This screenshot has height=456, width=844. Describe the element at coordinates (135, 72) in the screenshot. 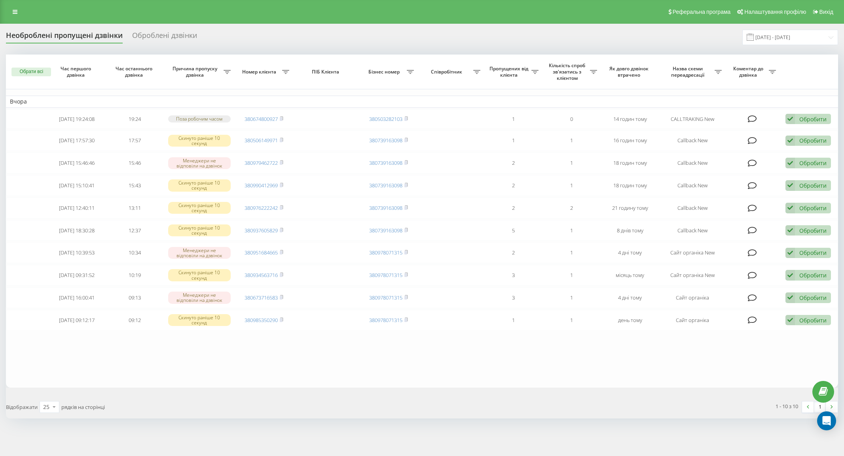

I see `span: Час останнього дзвінка` at that location.